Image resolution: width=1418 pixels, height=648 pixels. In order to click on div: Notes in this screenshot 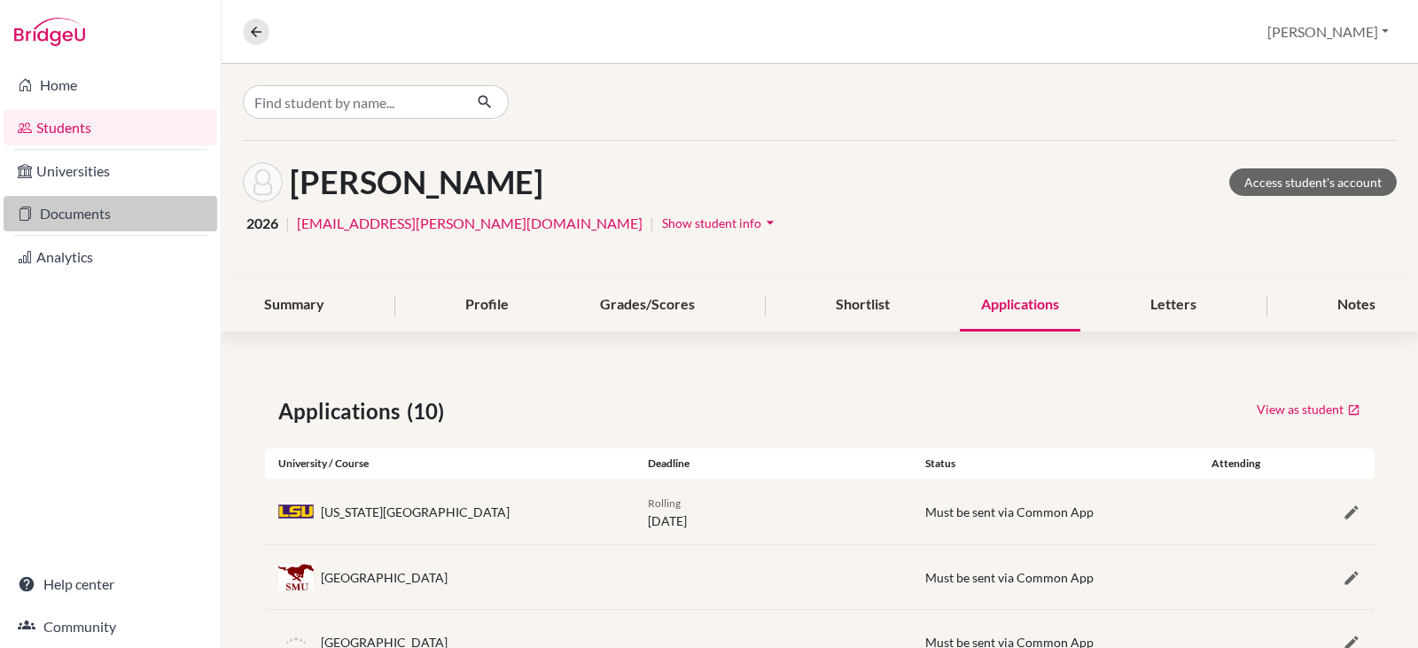, I will do `click(1356, 305)`.